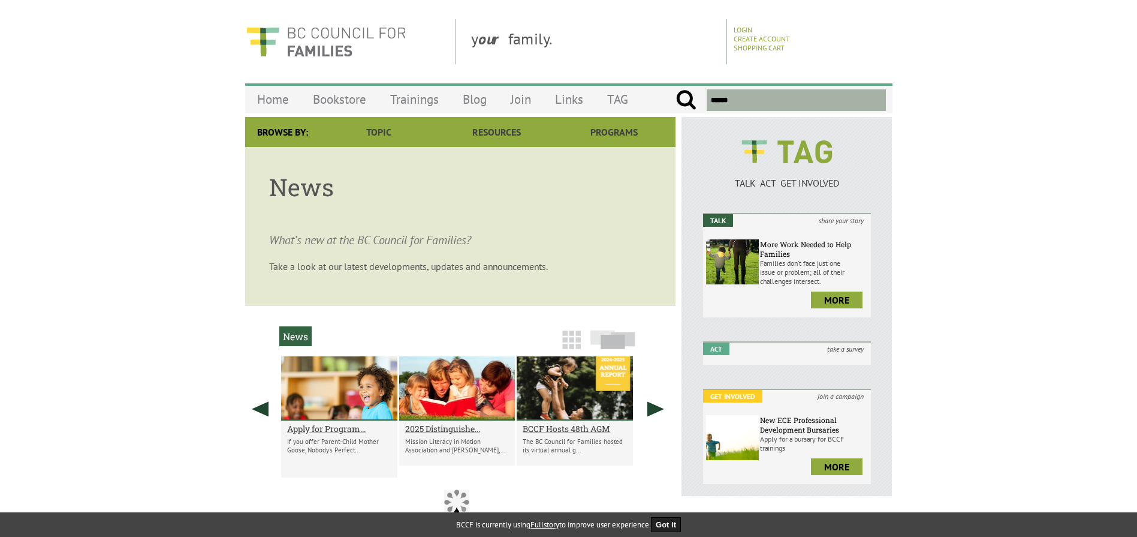 The width and height of the screenshot is (1137, 537). I want to click on h2: Apply for Program..., so click(339, 428).